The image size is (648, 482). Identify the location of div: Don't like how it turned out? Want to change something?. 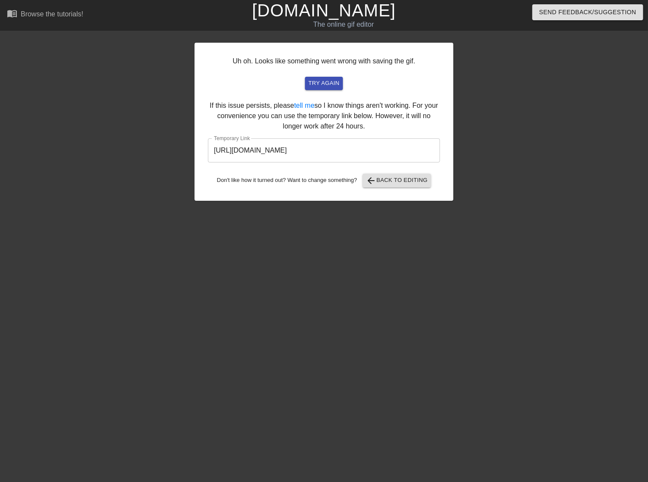
(324, 181).